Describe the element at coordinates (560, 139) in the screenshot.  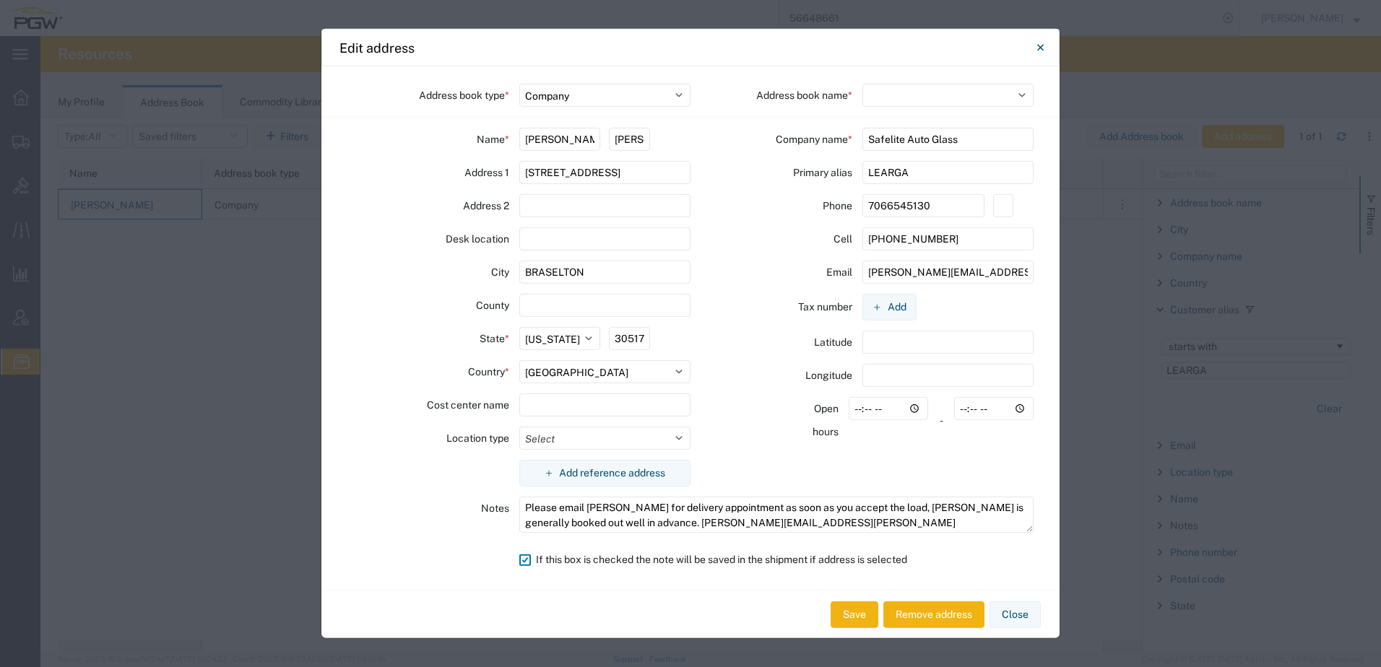
I see `input: First` at that location.